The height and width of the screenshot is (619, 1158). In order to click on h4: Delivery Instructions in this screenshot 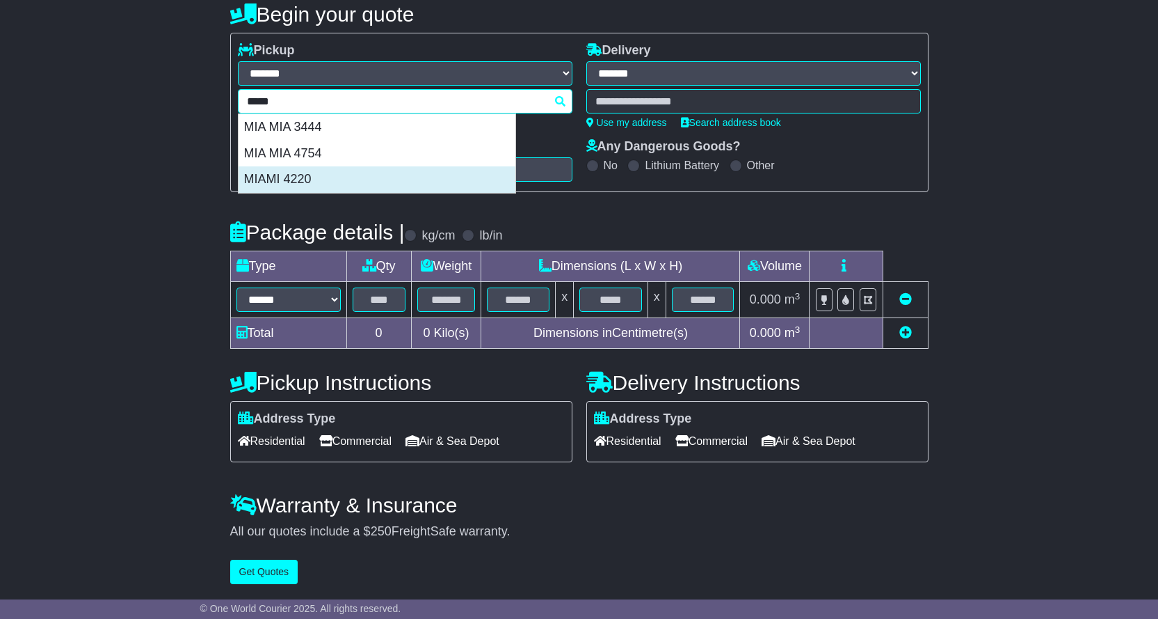, I will do `click(758, 382)`.